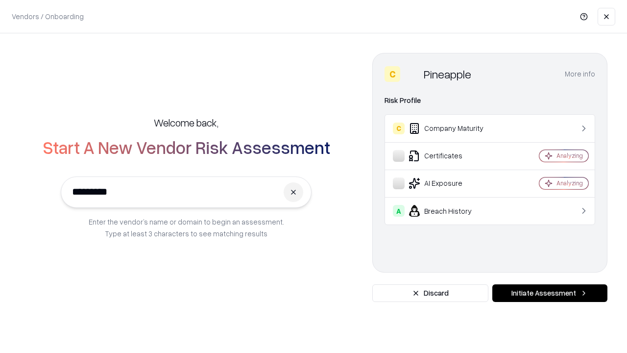 The width and height of the screenshot is (627, 353). Describe the element at coordinates (490, 100) in the screenshot. I see `div: Risk Profile` at that location.